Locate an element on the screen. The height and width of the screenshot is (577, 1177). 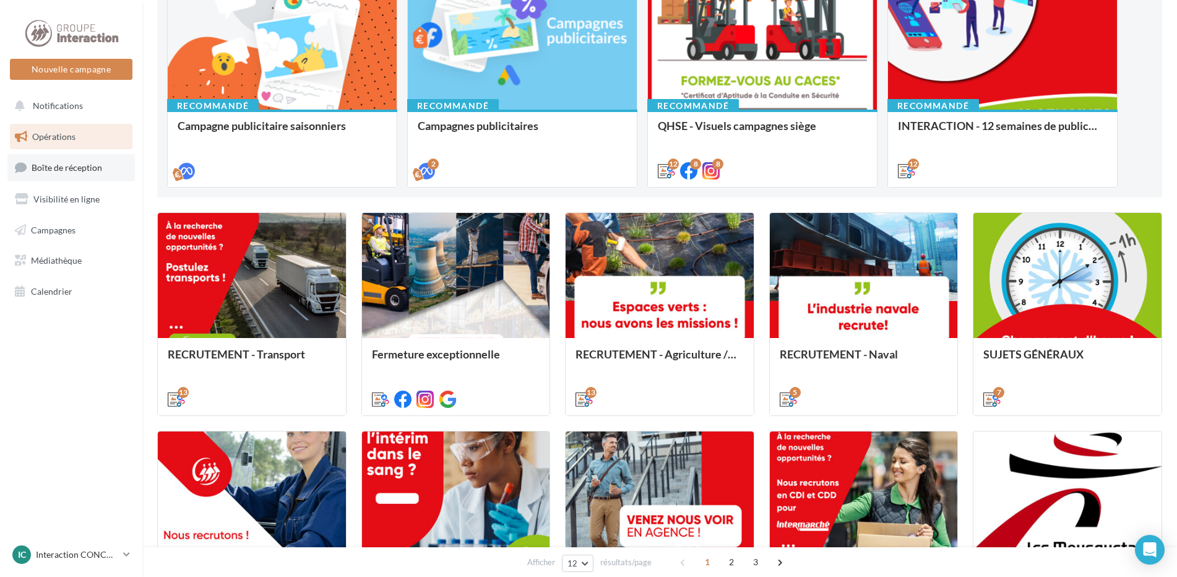
span: Opérations is located at coordinates (54, 136).